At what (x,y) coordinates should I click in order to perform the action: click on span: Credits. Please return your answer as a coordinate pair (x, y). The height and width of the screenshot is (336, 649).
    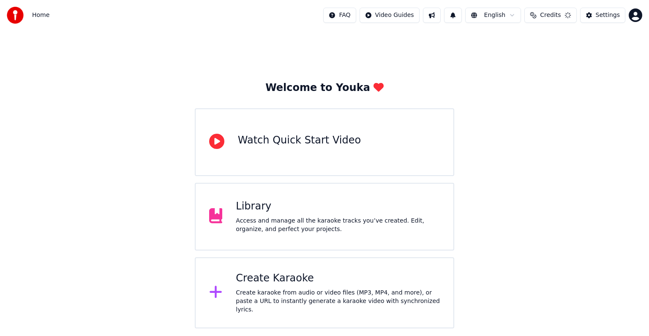
    Looking at the image, I should click on (551, 15).